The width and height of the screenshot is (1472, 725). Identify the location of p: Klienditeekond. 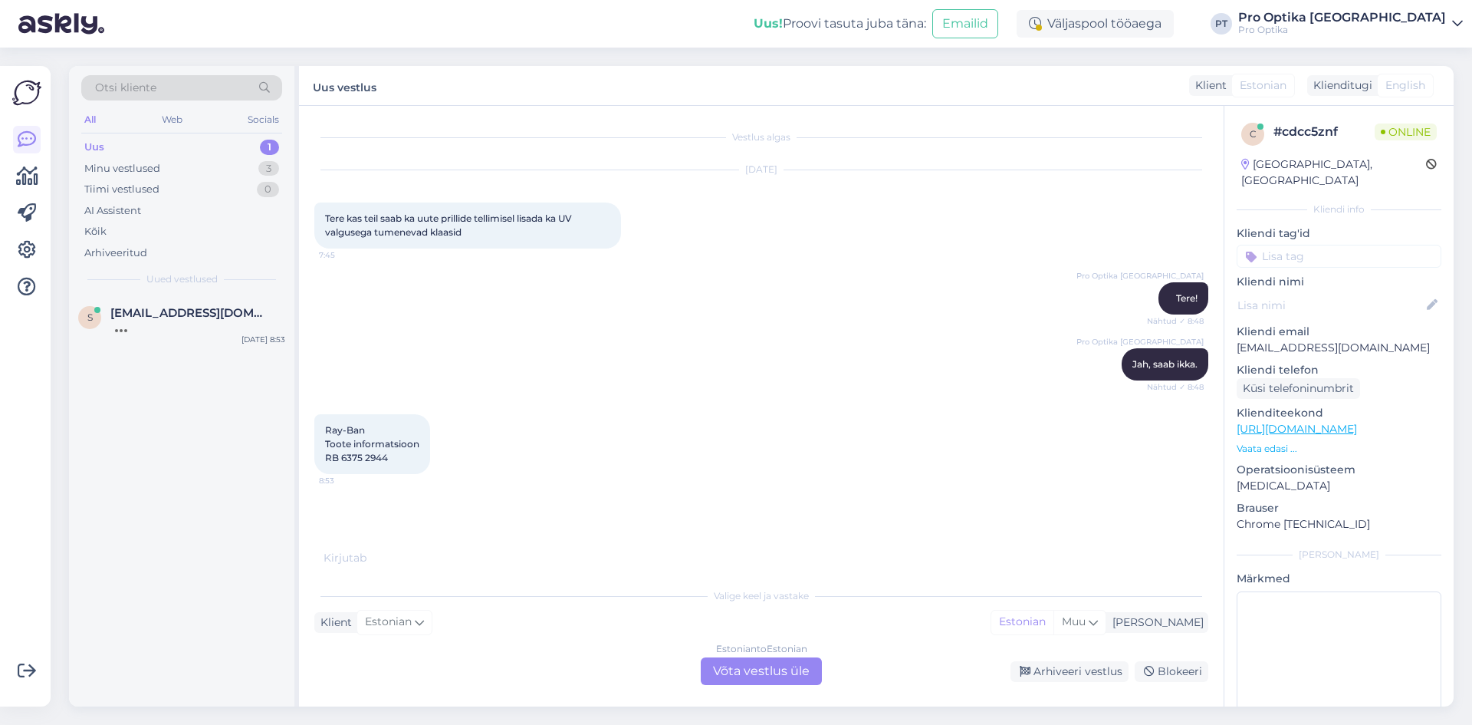
(1339, 413).